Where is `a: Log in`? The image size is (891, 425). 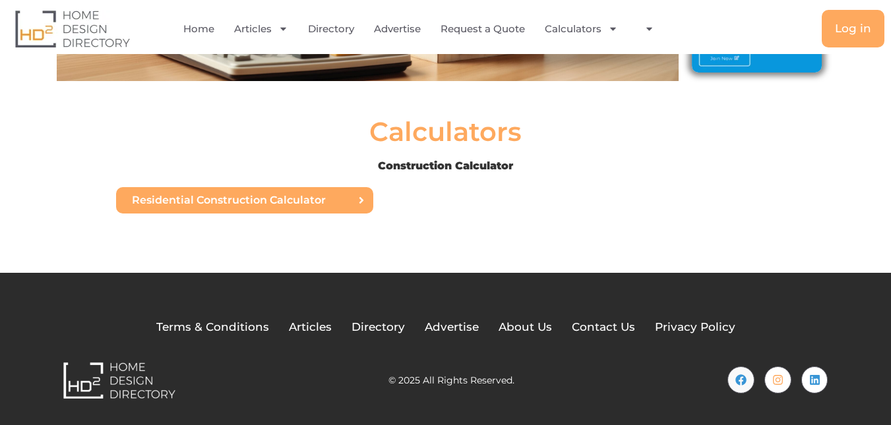 a: Log in is located at coordinates (853, 28).